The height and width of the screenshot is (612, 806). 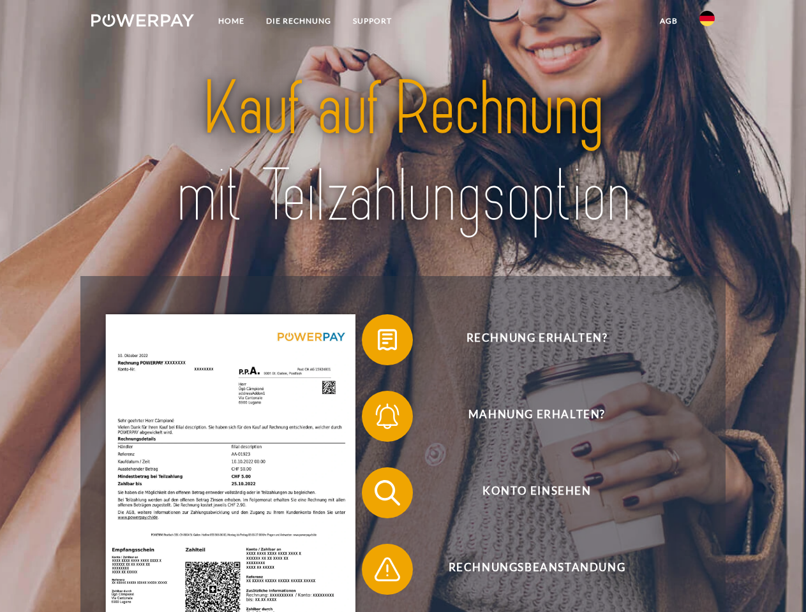 What do you see at coordinates (387, 417) in the screenshot?
I see `img: qb_bell.svg` at bounding box center [387, 417].